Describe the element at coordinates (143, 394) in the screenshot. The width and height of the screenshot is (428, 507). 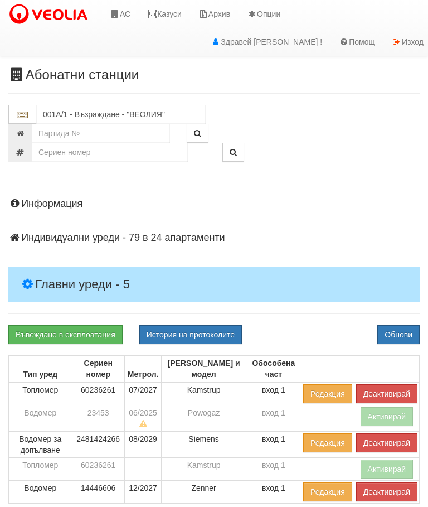
I see `td: 07/2027` at that location.